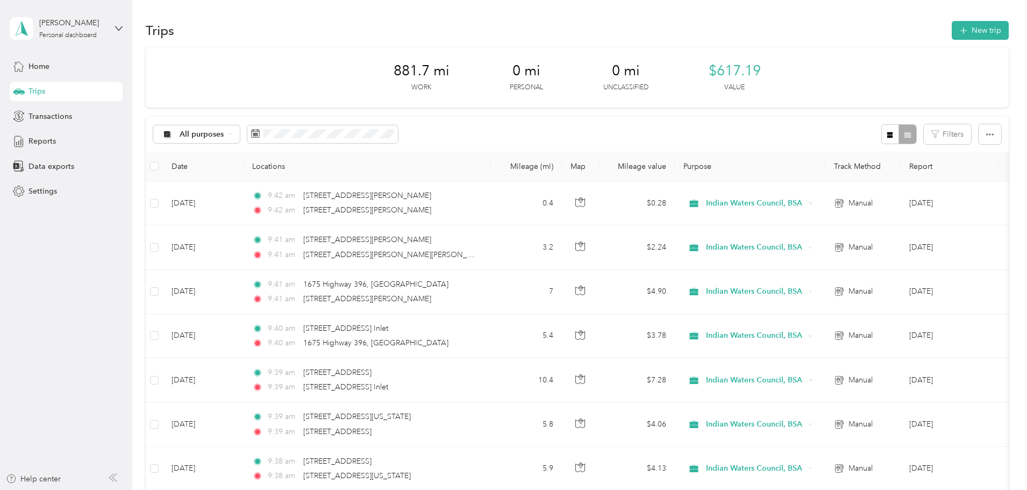 The image size is (1027, 490). What do you see at coordinates (637, 424) in the screenshot?
I see `td: $4.06` at bounding box center [637, 424].